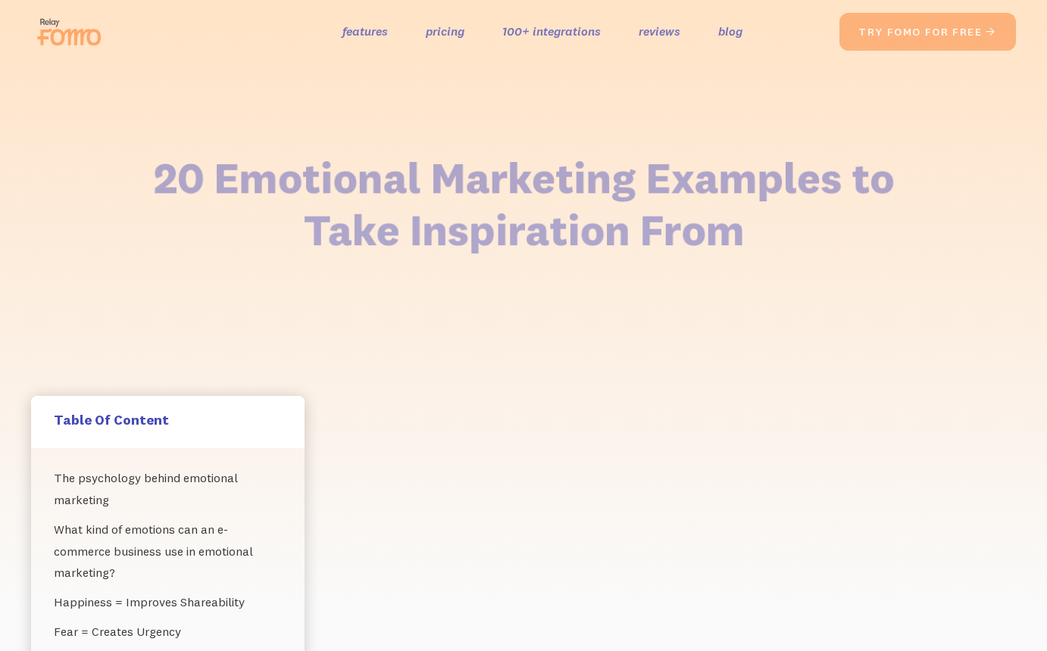  What do you see at coordinates (551, 31) in the screenshot?
I see `a: 100+ integrations` at bounding box center [551, 31].